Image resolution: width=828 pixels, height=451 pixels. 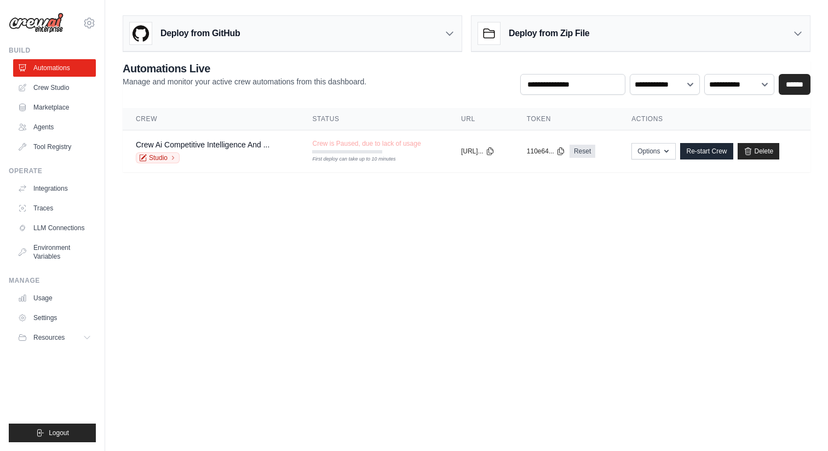 I want to click on button: Logout, so click(x=52, y=433).